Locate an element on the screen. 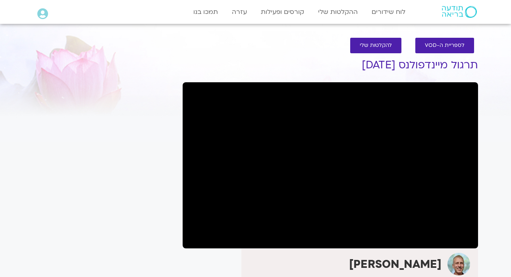 This screenshot has width=511, height=277. a: לוח שידורים is located at coordinates (388, 12).